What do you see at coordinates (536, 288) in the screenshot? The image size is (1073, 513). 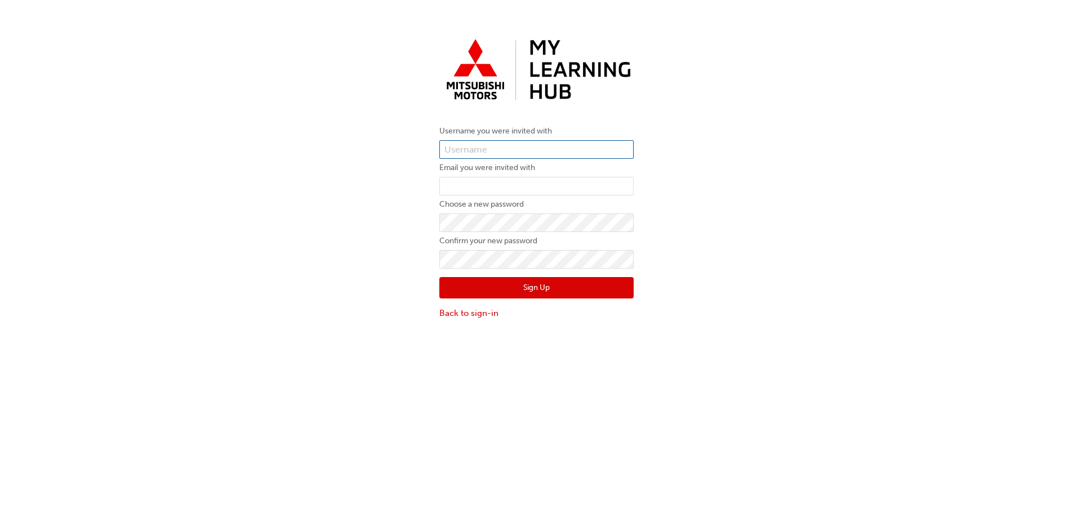 I see `button: Sign Up` at bounding box center [536, 288].